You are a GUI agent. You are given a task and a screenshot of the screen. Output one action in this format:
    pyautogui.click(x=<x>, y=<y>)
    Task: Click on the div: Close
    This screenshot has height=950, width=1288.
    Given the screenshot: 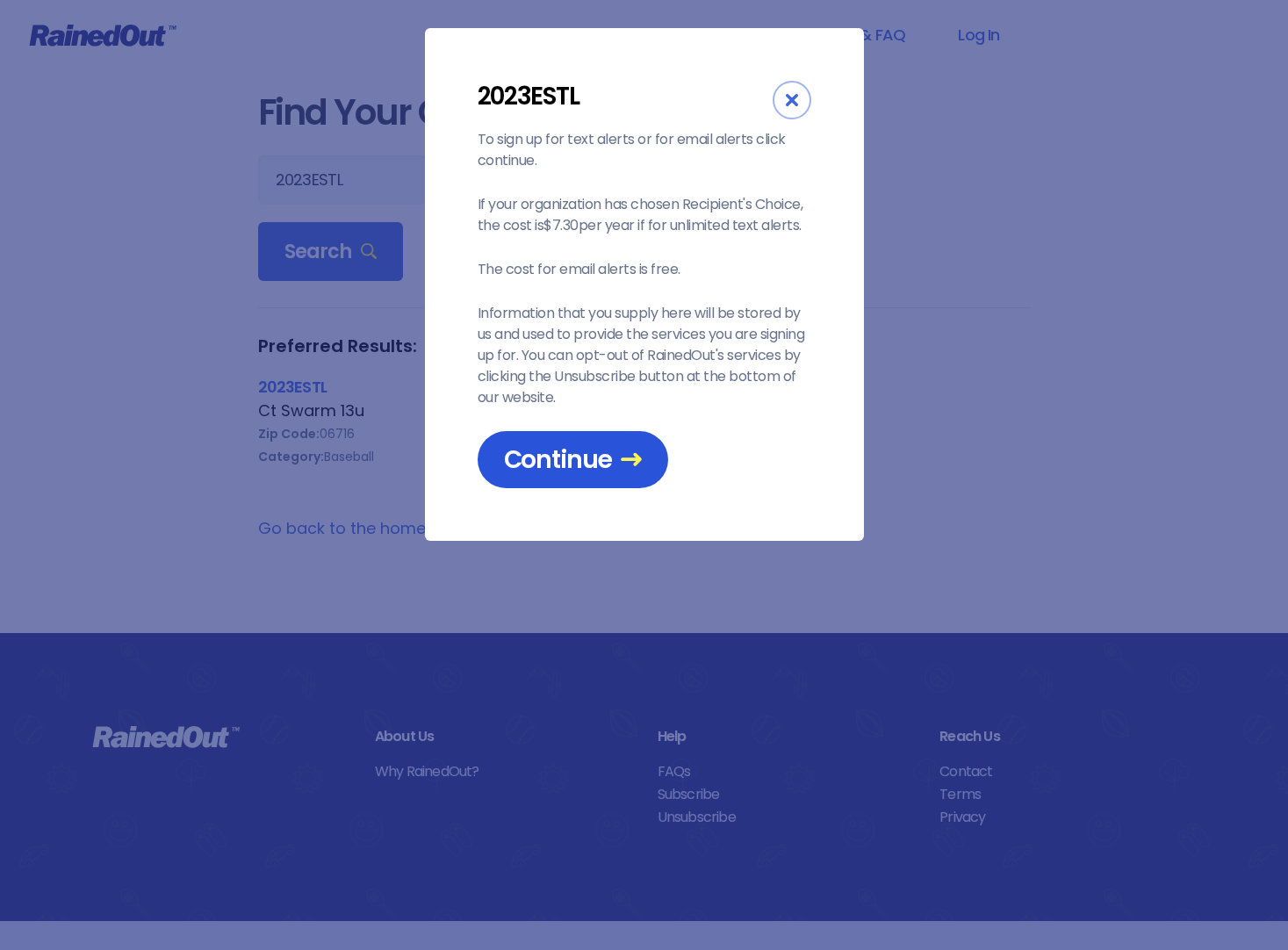 What is the action you would take?
    pyautogui.click(x=792, y=100)
    